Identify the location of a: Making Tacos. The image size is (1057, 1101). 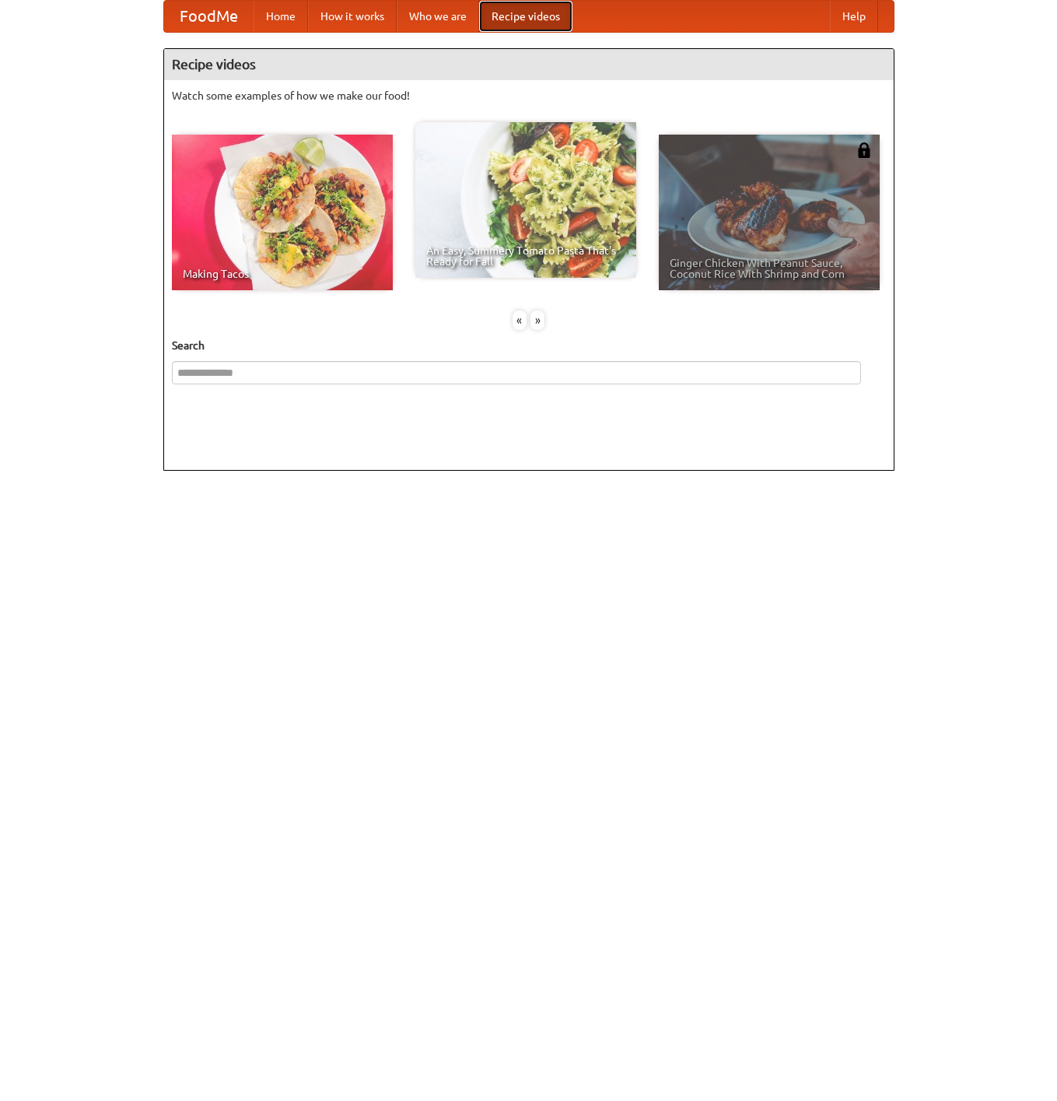
(282, 212).